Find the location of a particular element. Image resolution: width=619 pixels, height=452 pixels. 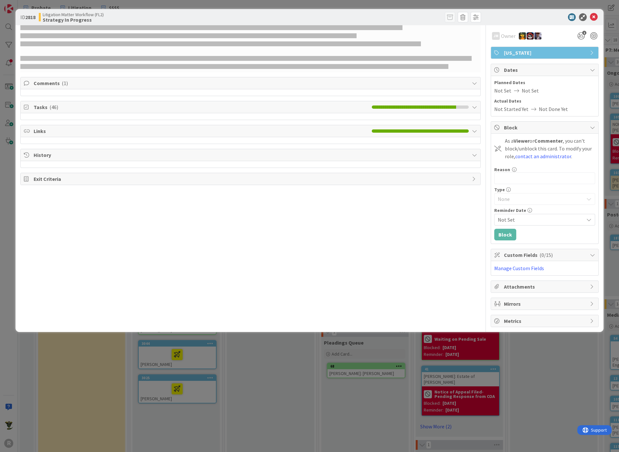

span: Dates is located at coordinates (546, 70).